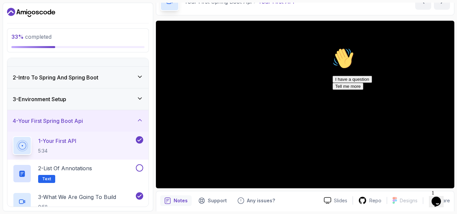 Image resolution: width=457 pixels, height=214 pixels. I want to click on button: notes button, so click(176, 201).